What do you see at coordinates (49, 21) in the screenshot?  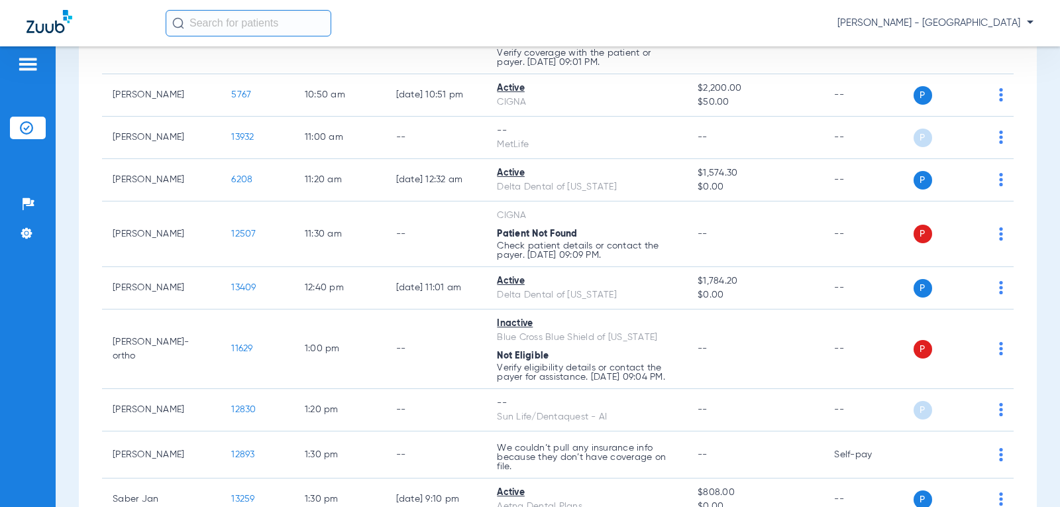 I see `img: Zuub Logo` at bounding box center [49, 21].